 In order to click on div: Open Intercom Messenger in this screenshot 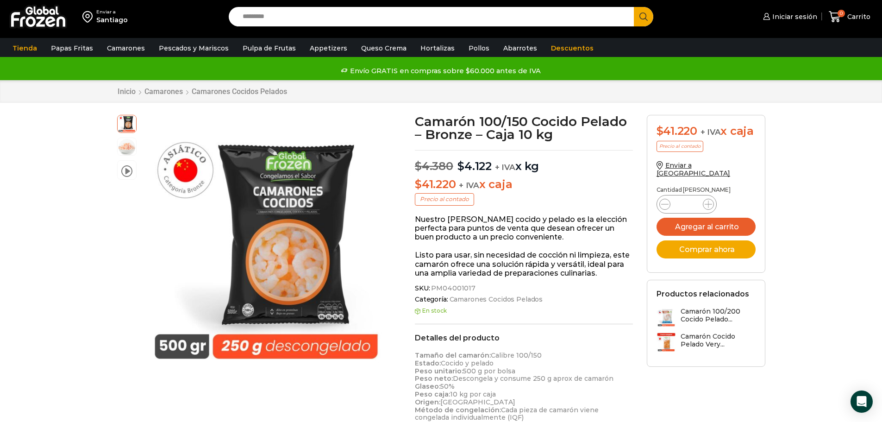, I will do `click(861, 401)`.